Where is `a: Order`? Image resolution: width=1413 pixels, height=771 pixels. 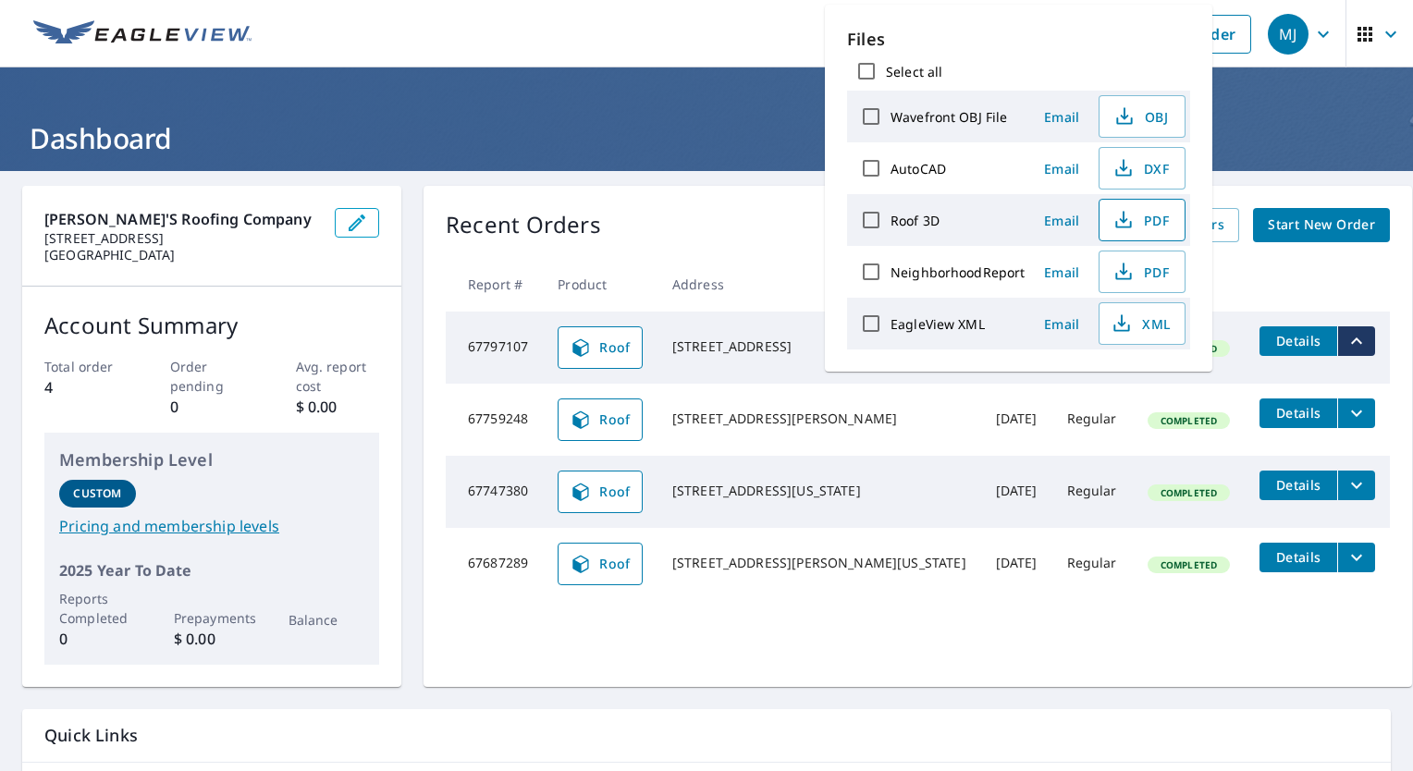 a: Order is located at coordinates (1213, 34).